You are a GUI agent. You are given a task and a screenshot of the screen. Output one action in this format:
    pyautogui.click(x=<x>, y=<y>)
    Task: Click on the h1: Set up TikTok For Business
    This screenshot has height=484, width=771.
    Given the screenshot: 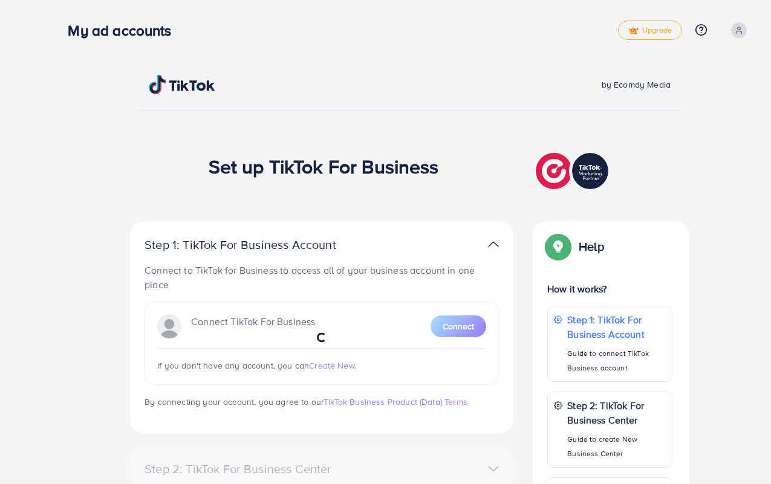 What is the action you would take?
    pyautogui.click(x=323, y=166)
    